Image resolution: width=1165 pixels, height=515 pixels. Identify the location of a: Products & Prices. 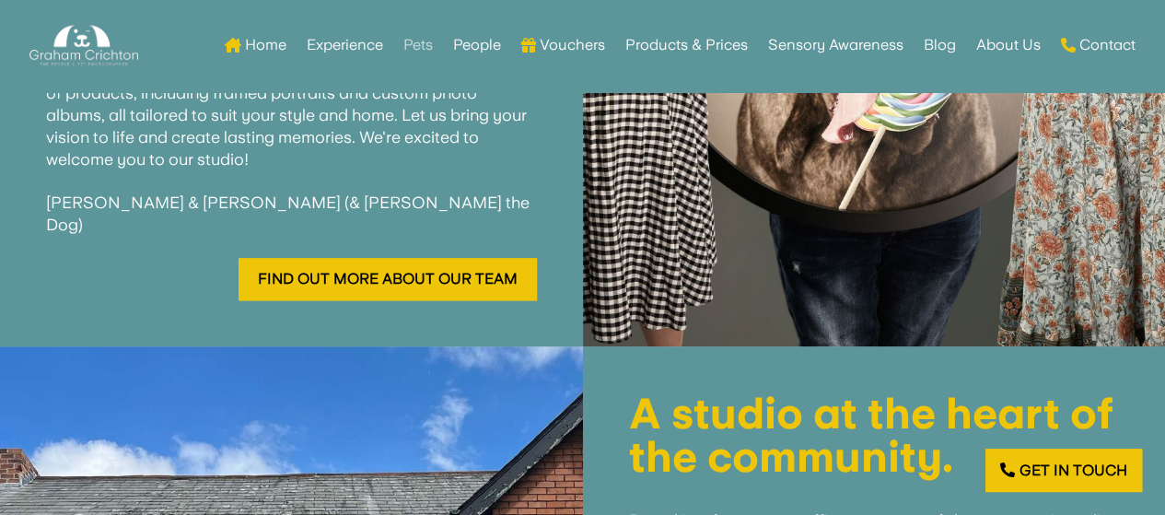
(686, 45).